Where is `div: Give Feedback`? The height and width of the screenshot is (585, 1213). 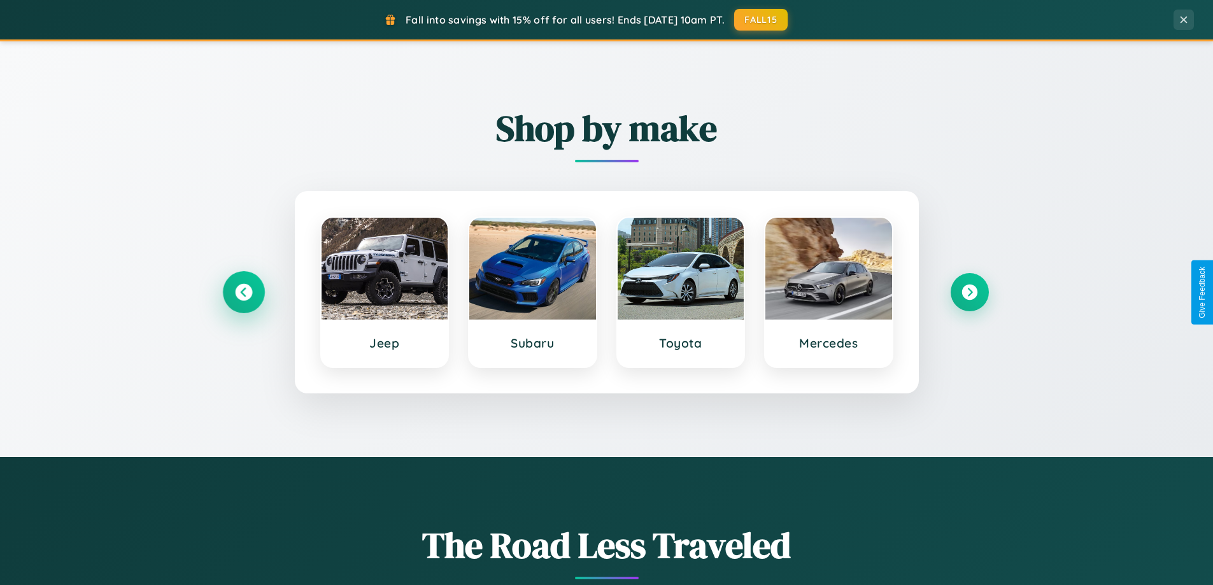 div: Give Feedback is located at coordinates (1202, 292).